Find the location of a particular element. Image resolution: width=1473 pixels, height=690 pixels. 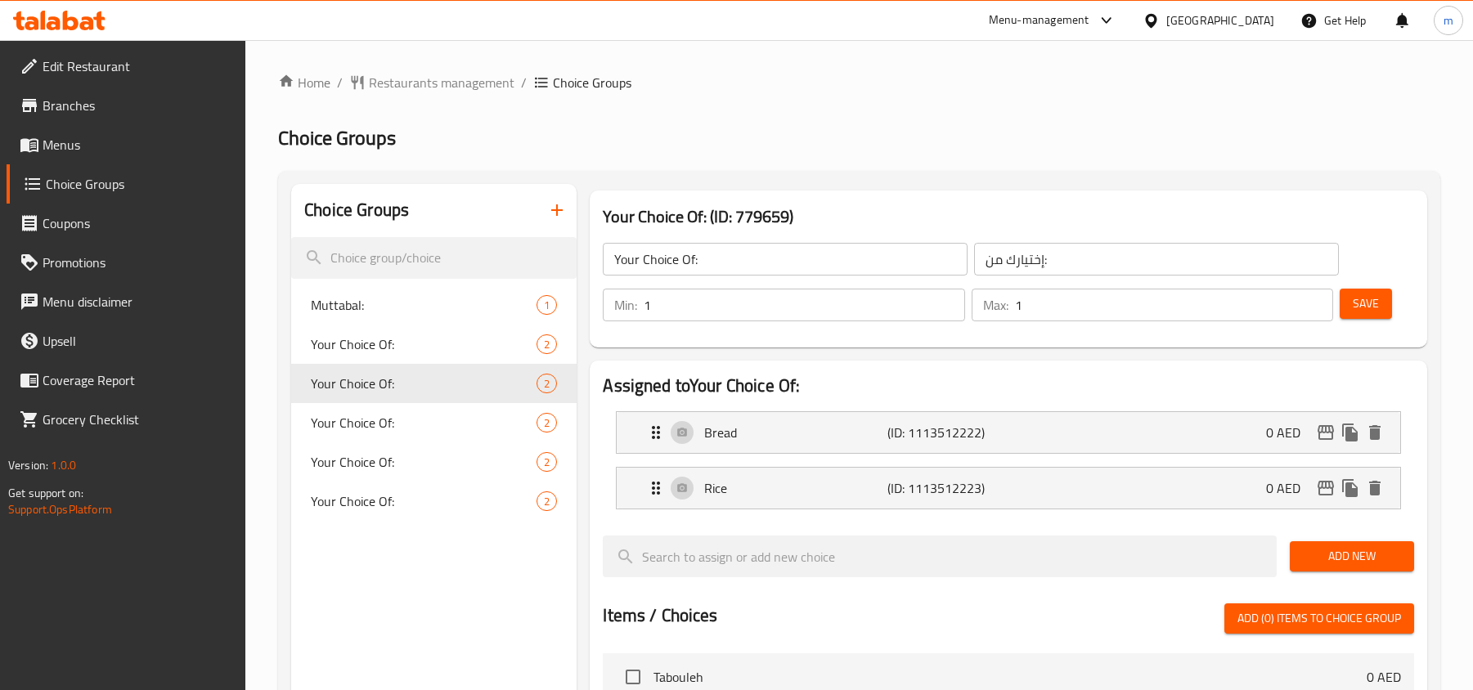

h2: Items / Choices is located at coordinates (660, 616).